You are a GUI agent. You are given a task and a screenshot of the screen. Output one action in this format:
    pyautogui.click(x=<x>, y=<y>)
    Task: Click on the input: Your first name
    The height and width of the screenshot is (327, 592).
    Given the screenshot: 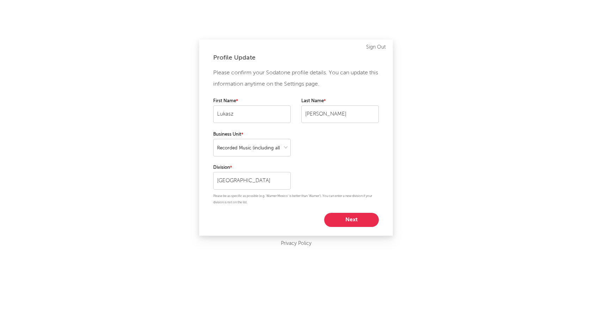 What is the action you would take?
    pyautogui.click(x=252, y=114)
    